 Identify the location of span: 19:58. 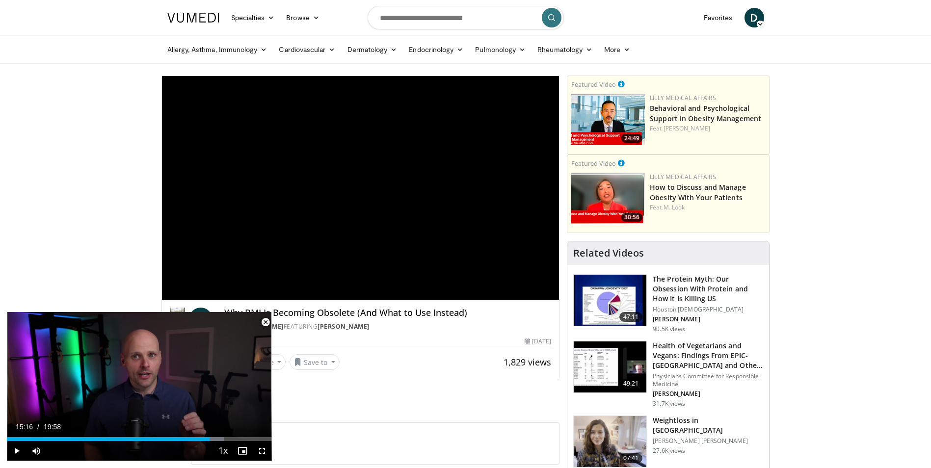
(52, 427).